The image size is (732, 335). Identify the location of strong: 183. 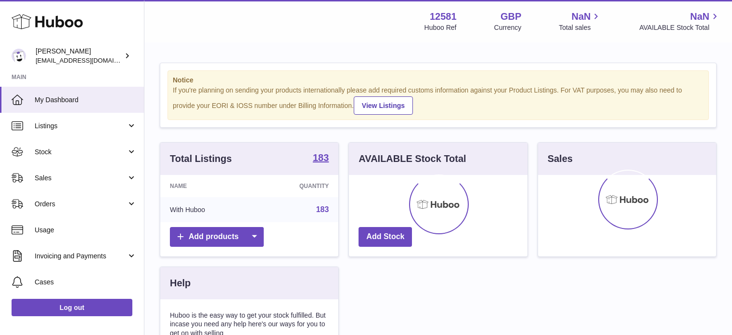
(321, 157).